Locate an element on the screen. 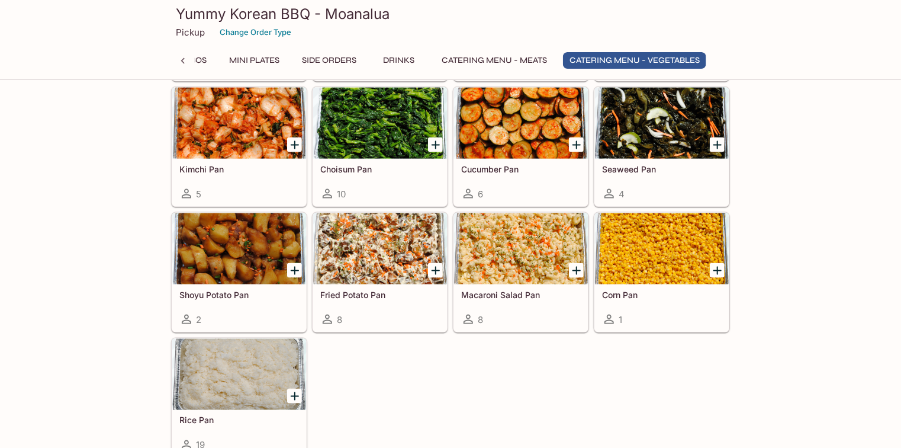 This screenshot has height=448, width=901. button: Change Order Type is located at coordinates (255, 32).